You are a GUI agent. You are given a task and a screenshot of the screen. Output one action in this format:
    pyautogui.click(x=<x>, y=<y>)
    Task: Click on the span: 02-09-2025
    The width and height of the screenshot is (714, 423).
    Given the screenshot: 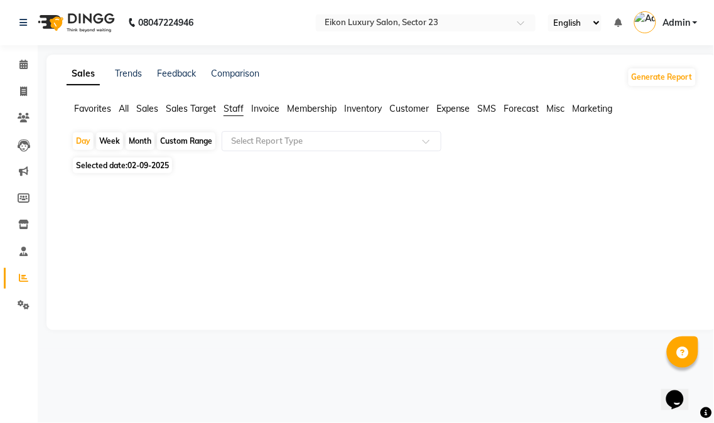 What is the action you would take?
    pyautogui.click(x=148, y=165)
    